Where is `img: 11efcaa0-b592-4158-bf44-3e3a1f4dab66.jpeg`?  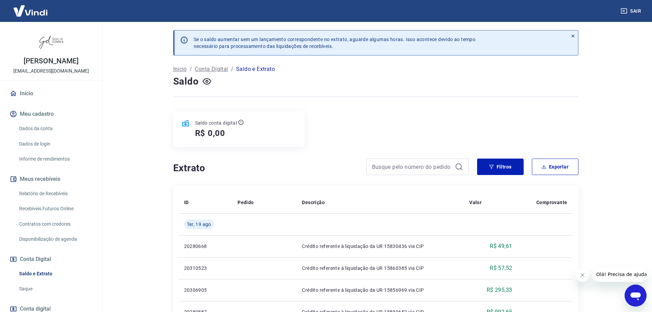 img: 11efcaa0-b592-4158-bf44-3e3a1f4dab66.jpeg is located at coordinates (51, 41).